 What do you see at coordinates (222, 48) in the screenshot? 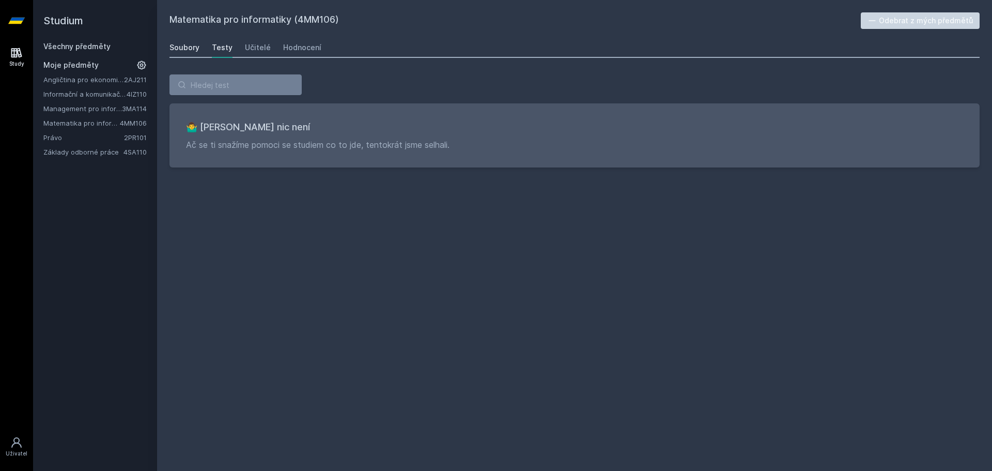
I see `div: Testy` at bounding box center [222, 48].